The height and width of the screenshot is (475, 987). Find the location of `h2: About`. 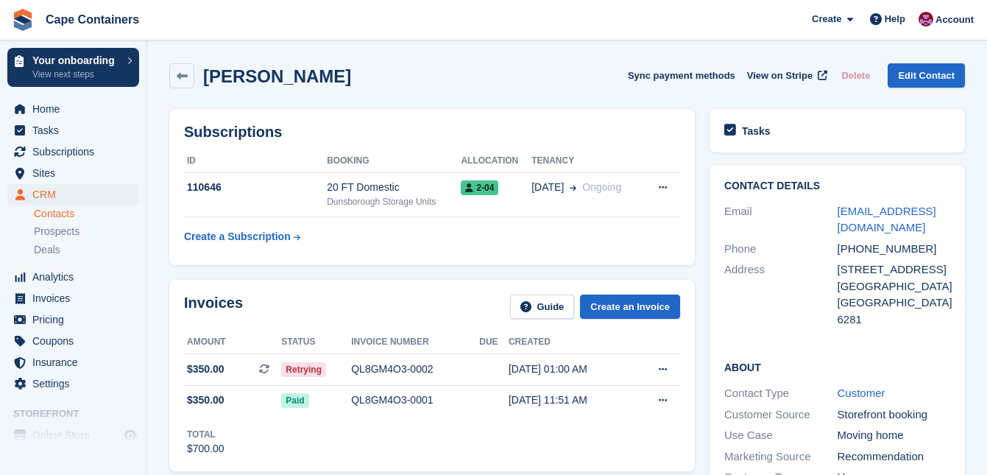

h2: About is located at coordinates (837, 367).